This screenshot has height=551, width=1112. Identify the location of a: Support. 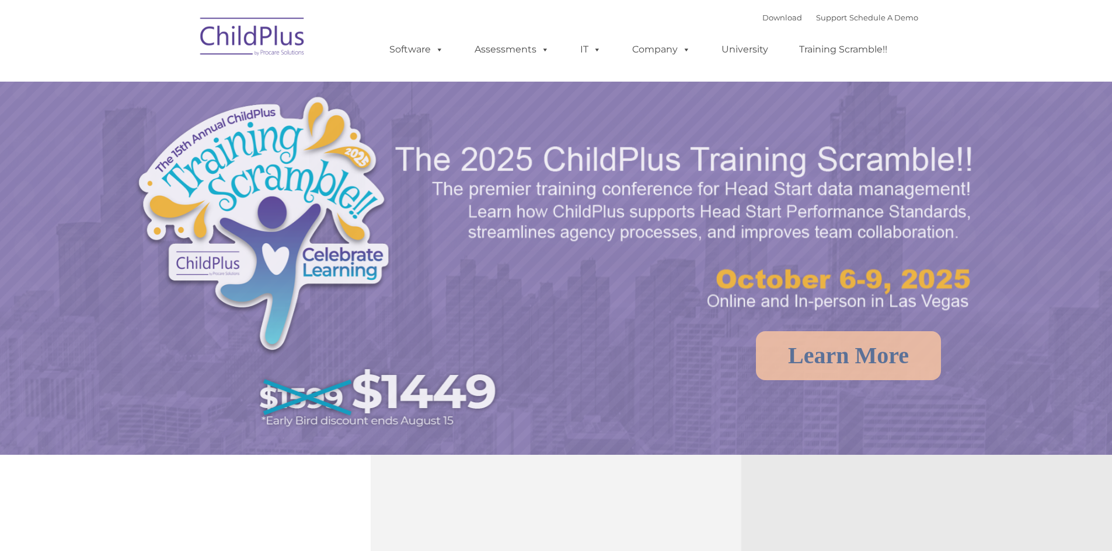
(831, 18).